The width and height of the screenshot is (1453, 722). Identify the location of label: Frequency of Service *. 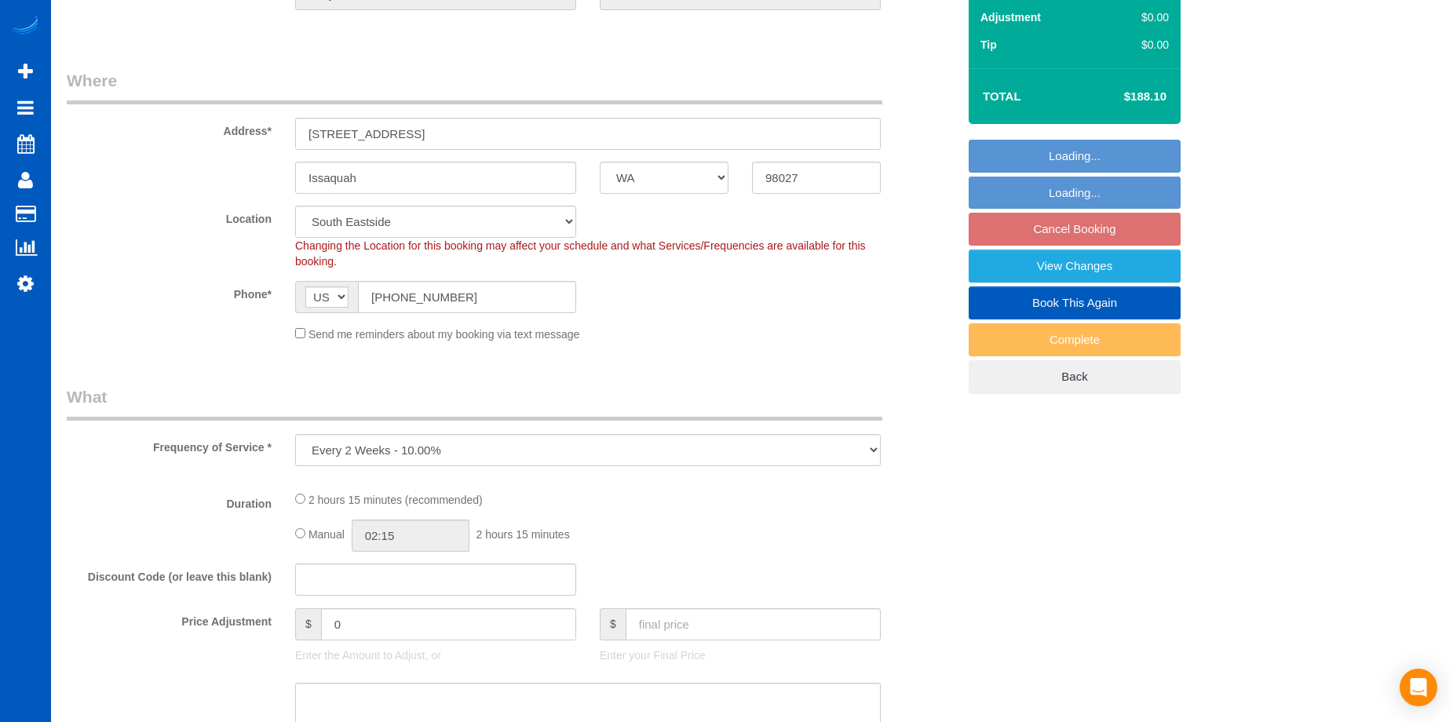
(169, 444).